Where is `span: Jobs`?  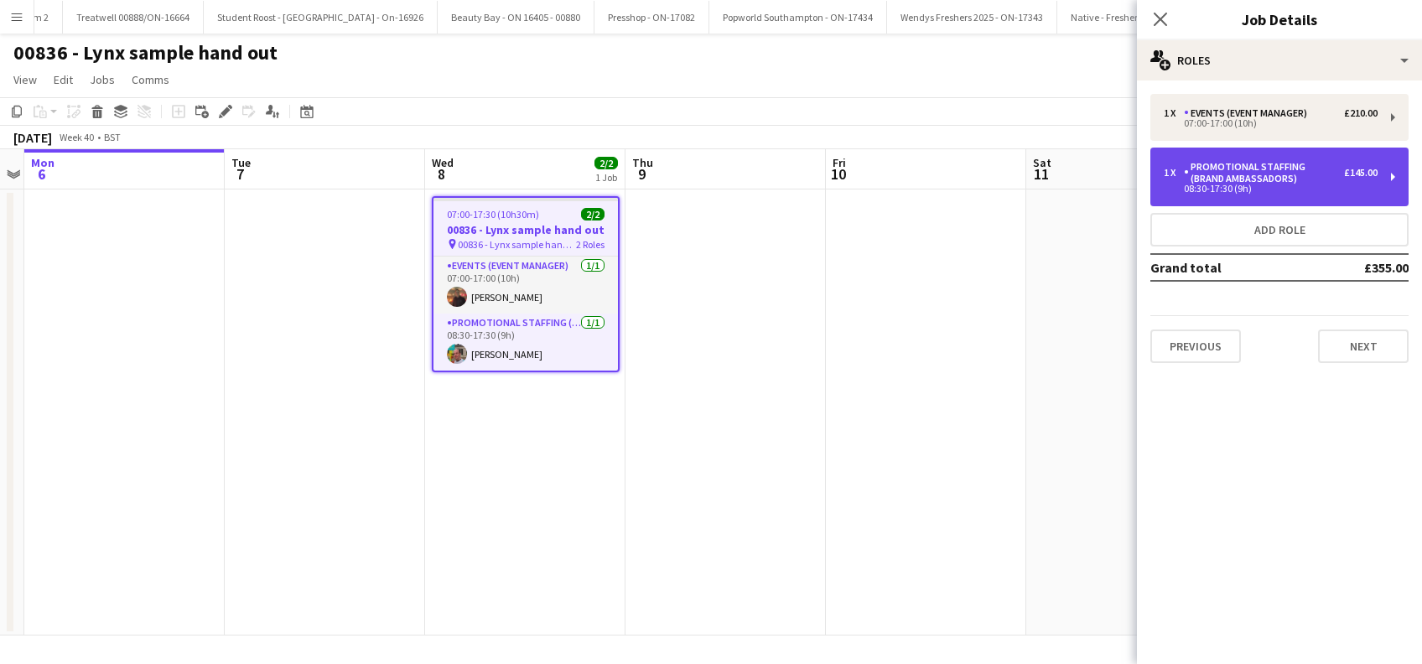
span: Jobs is located at coordinates (102, 80).